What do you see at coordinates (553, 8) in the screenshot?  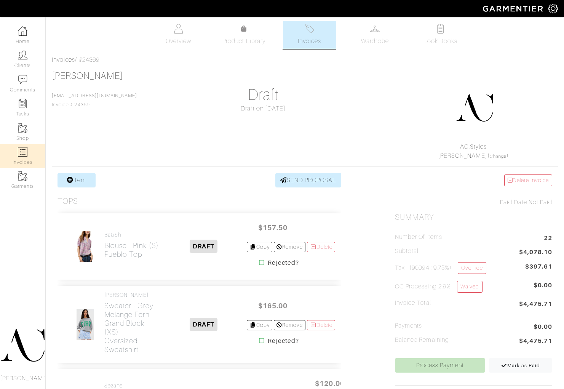 I see `img: gear-icon-white-bd11855cb880d31180b6d7d6211b90ccbf57a29d726f0c71d8c61bd08dd39cc2.png` at bounding box center [553, 8].